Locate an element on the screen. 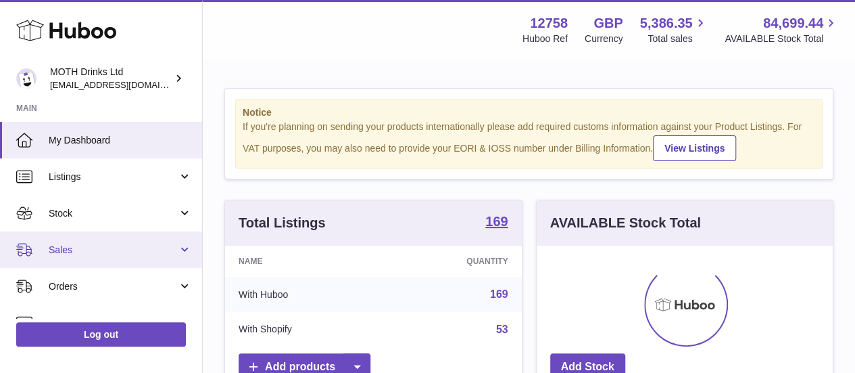  span: Stock is located at coordinates (113, 213).